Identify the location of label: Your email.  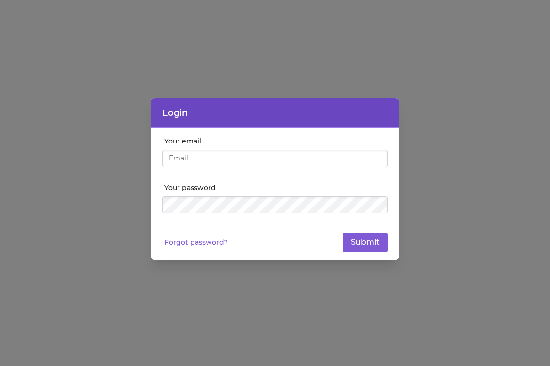
(276, 141).